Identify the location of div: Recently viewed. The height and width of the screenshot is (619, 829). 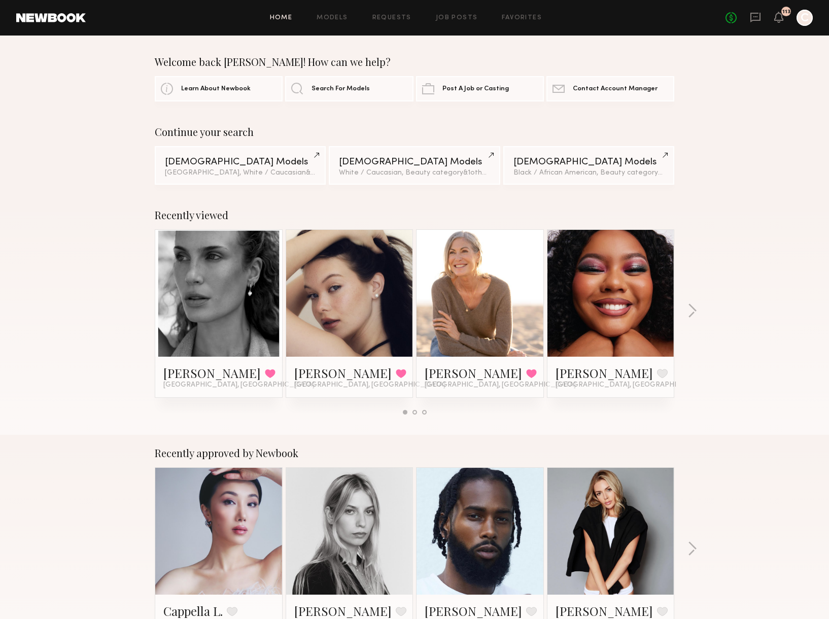
(414, 215).